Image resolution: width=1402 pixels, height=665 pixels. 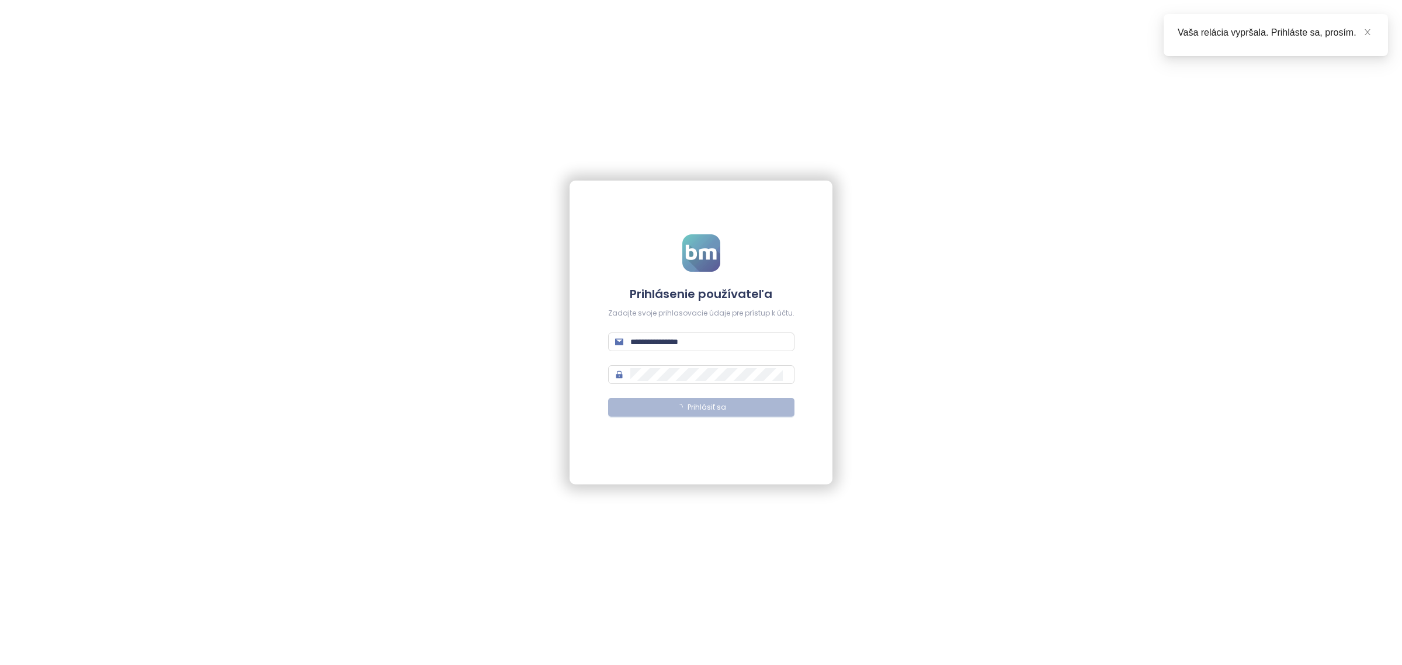 What do you see at coordinates (701, 253) in the screenshot?
I see `img: logo` at bounding box center [701, 253].